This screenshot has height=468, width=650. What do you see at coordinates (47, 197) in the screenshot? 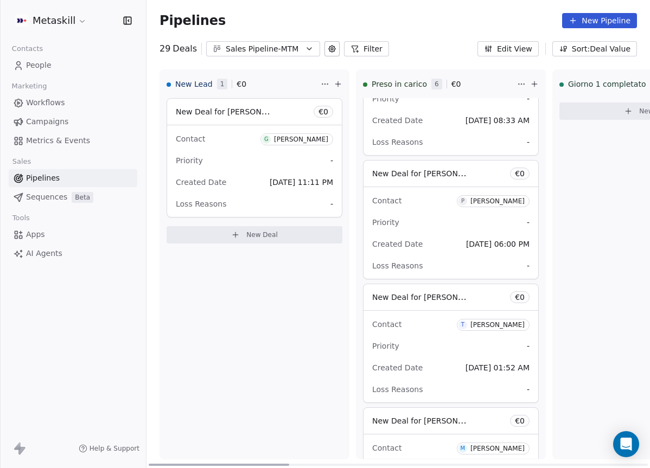
I see `span: Sequences` at bounding box center [47, 197].